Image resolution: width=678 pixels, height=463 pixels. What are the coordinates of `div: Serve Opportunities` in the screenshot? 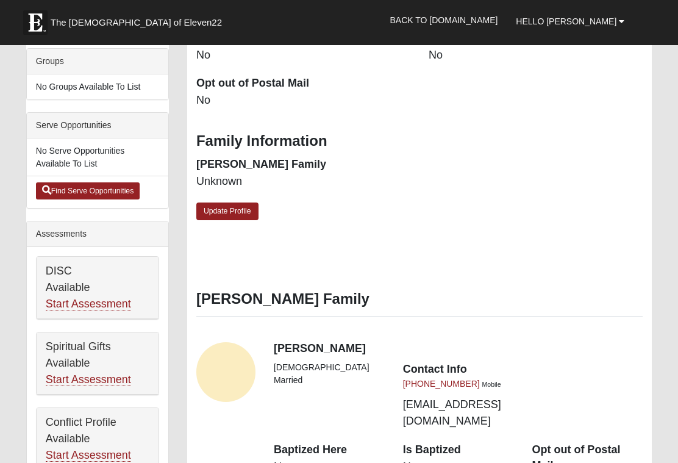 It's located at (98, 126).